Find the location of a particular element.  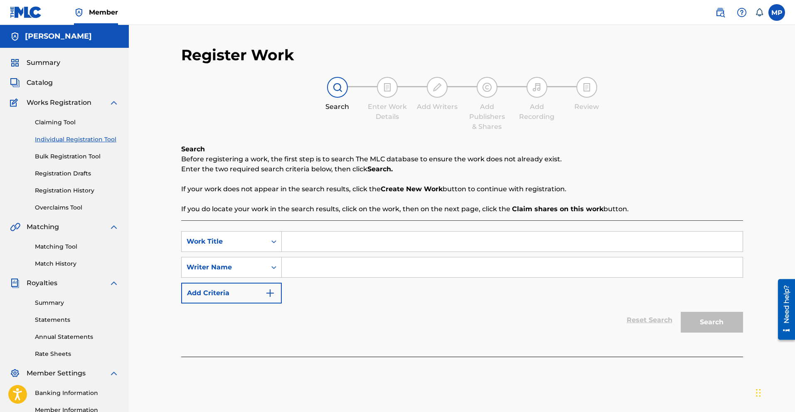

a: Registration Drafts is located at coordinates (77, 173).